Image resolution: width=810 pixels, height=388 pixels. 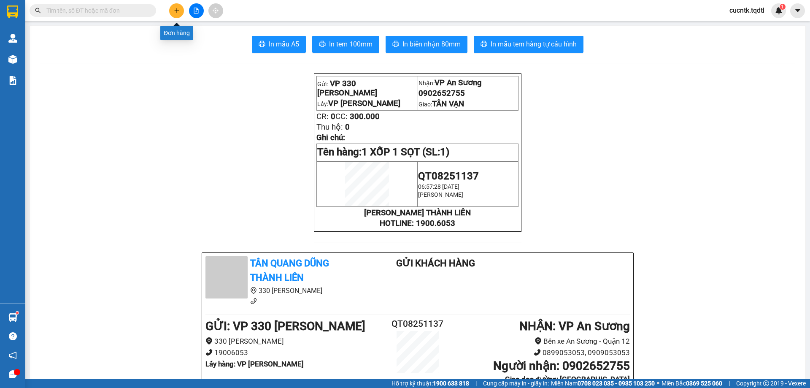 I want to click on button: caret-down, so click(x=798, y=11).